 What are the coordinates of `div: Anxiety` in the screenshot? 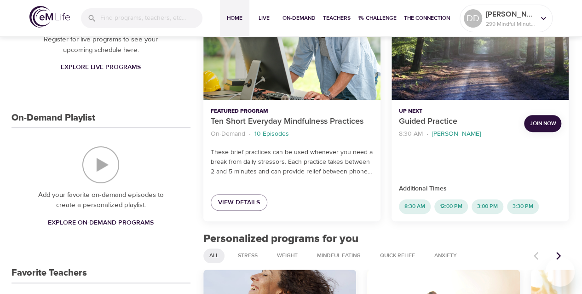 It's located at (445, 256).